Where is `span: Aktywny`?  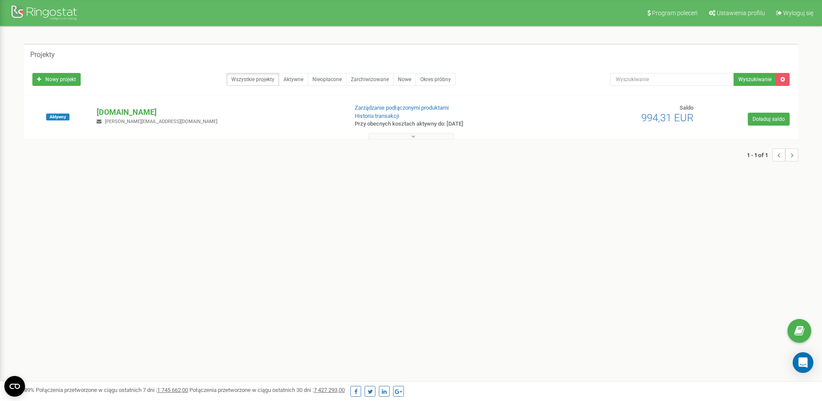 span: Aktywny is located at coordinates (58, 117).